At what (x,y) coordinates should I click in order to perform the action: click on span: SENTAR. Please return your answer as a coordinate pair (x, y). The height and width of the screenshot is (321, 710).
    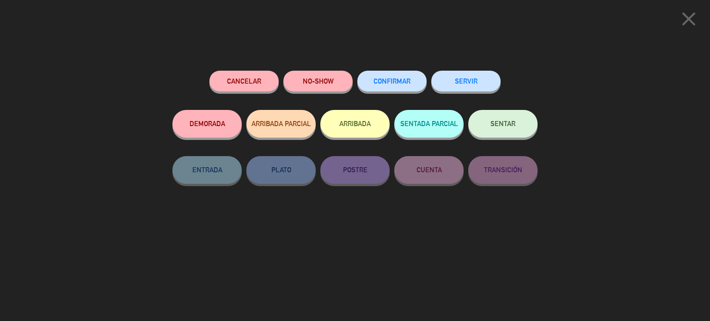
    Looking at the image, I should click on (503, 123).